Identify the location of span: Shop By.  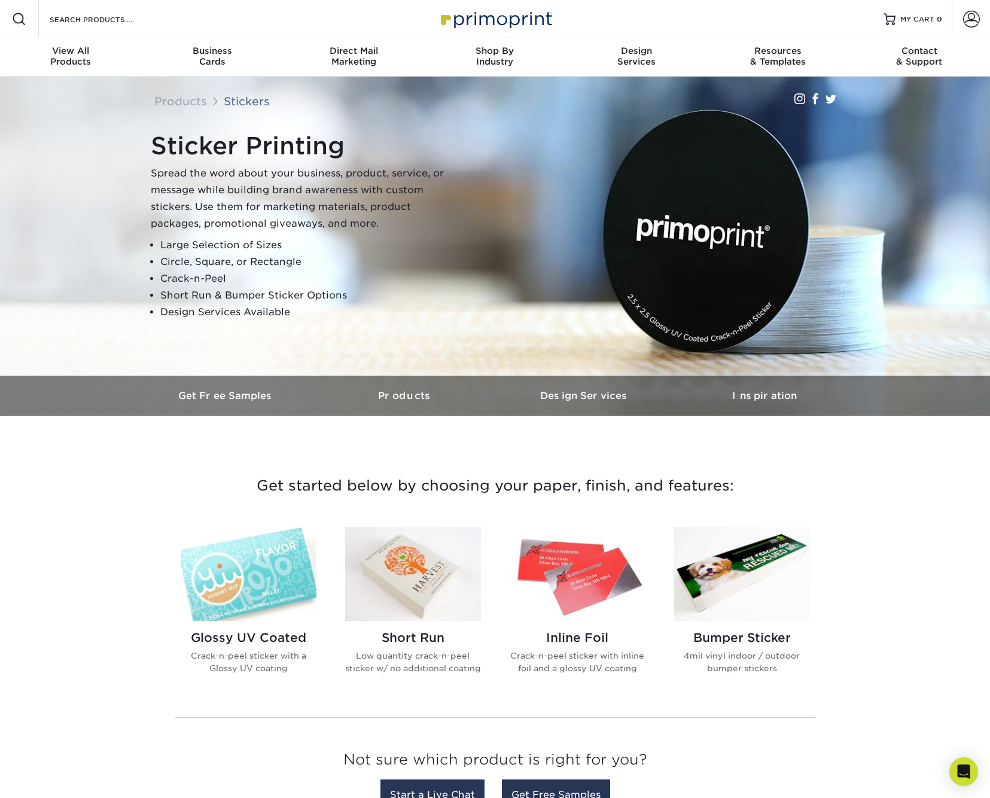
(495, 51).